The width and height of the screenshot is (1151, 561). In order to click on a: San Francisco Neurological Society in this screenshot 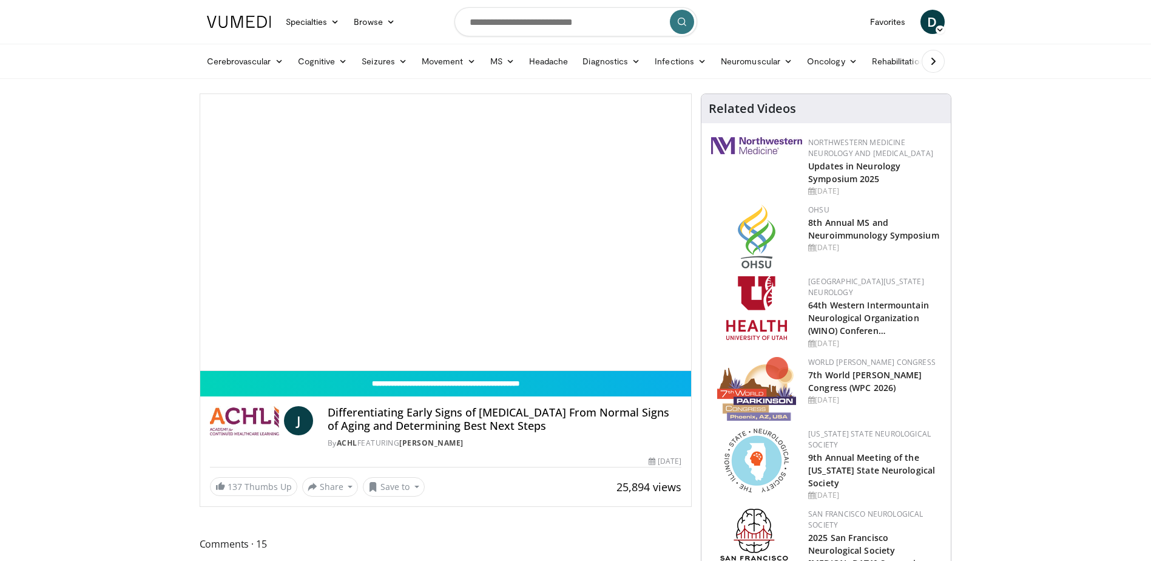, I will do `click(865, 519)`.